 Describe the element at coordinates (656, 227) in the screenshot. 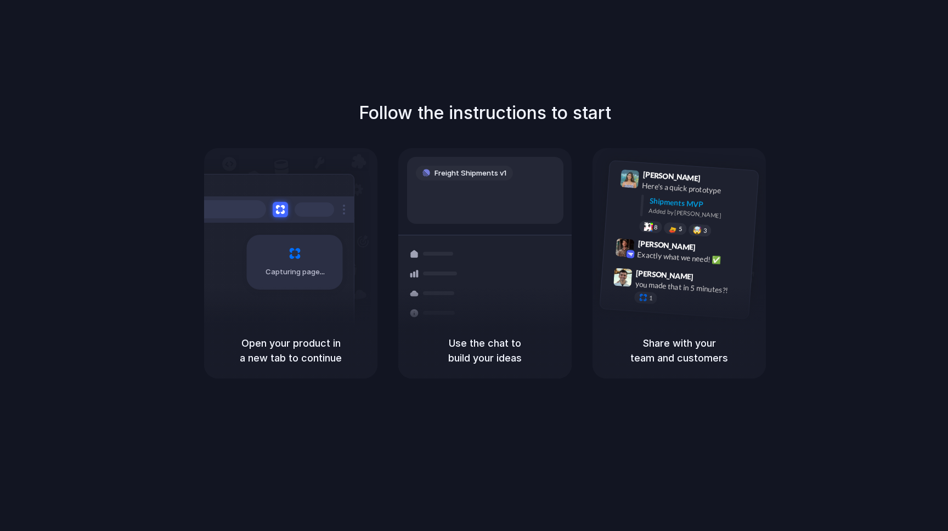

I see `span: 8` at that location.